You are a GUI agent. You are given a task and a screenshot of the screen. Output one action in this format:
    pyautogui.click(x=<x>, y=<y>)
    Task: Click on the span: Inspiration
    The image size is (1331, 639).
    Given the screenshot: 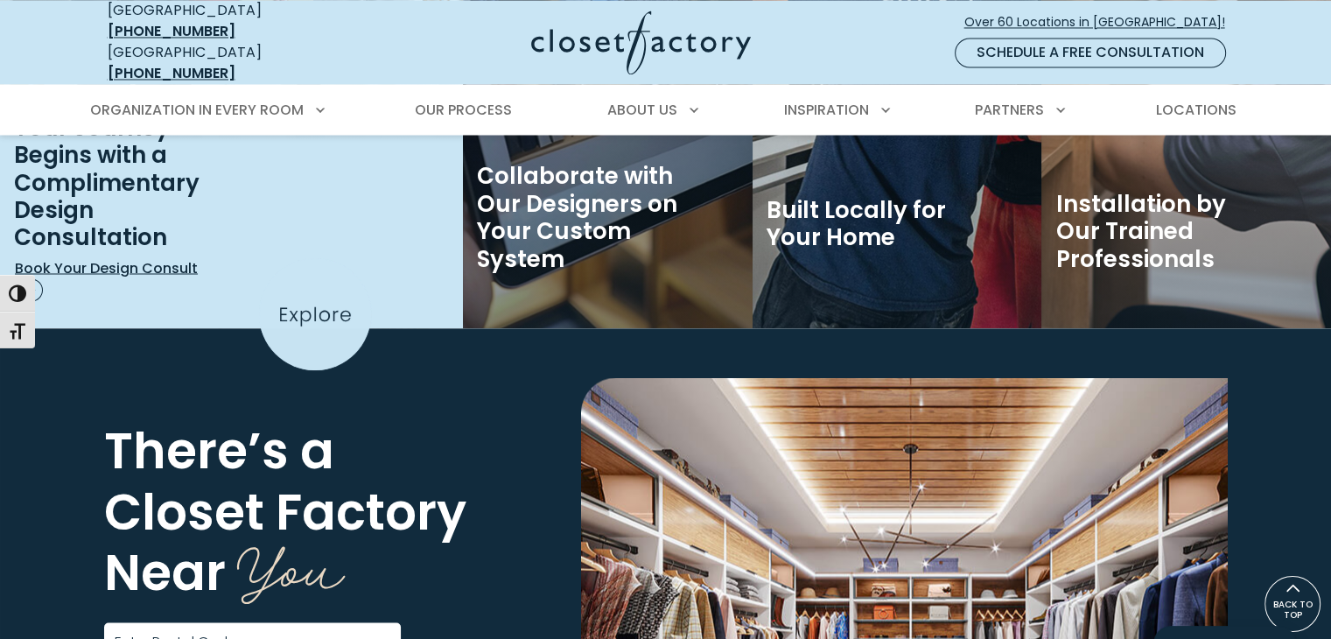 What is the action you would take?
    pyautogui.click(x=826, y=109)
    